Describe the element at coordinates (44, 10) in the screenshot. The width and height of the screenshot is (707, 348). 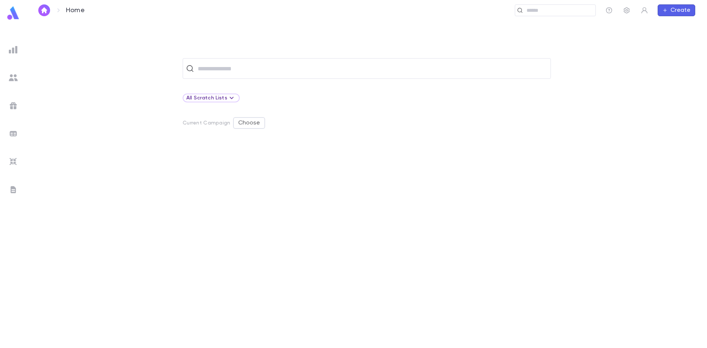
I see `img: home_white.a664292cf8c1dea59945f0da9f25487c.svg` at that location.